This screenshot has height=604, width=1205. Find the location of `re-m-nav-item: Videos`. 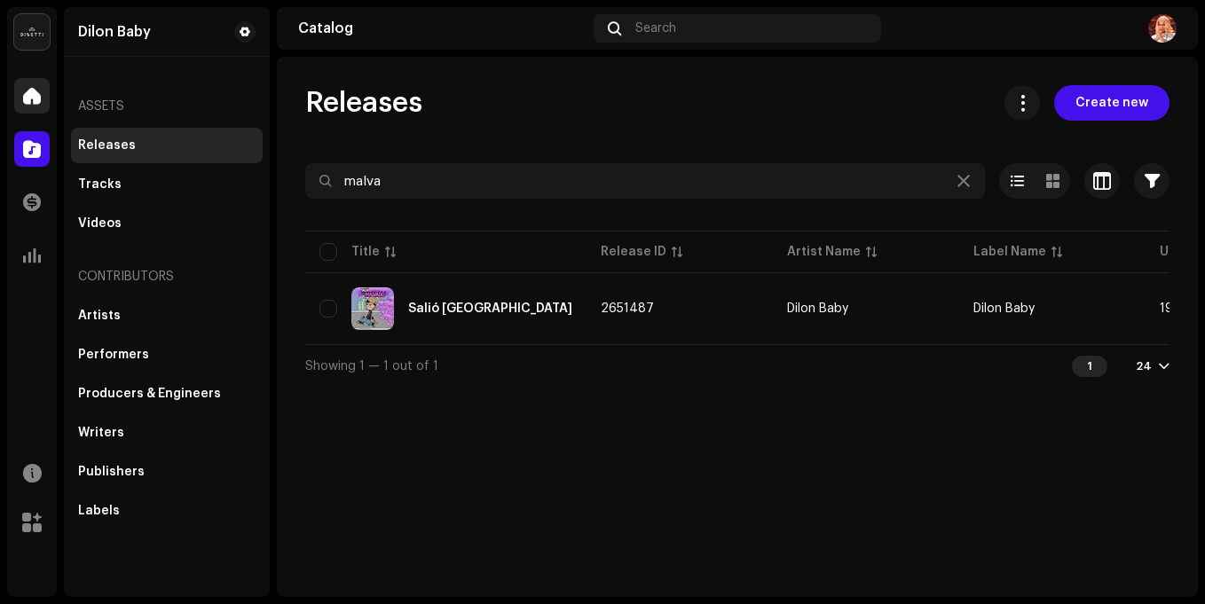

re-m-nav-item: Videos is located at coordinates (167, 224).